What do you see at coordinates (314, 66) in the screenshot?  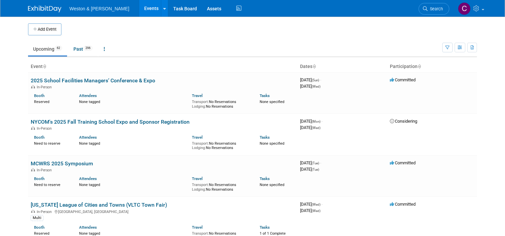 I see `a: Sort by Start Date` at bounding box center [314, 66].